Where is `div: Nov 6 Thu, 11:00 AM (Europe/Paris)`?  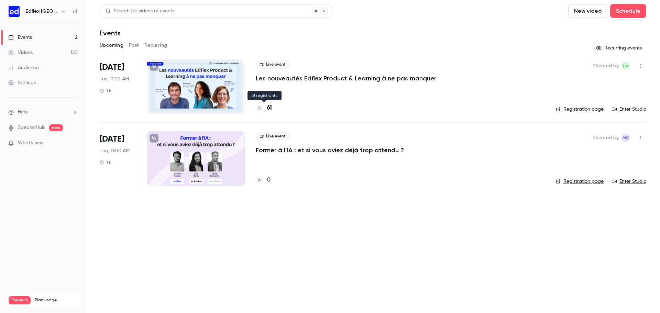
div: Nov 6 Thu, 11:00 AM (Europe/Paris) is located at coordinates (118, 158).